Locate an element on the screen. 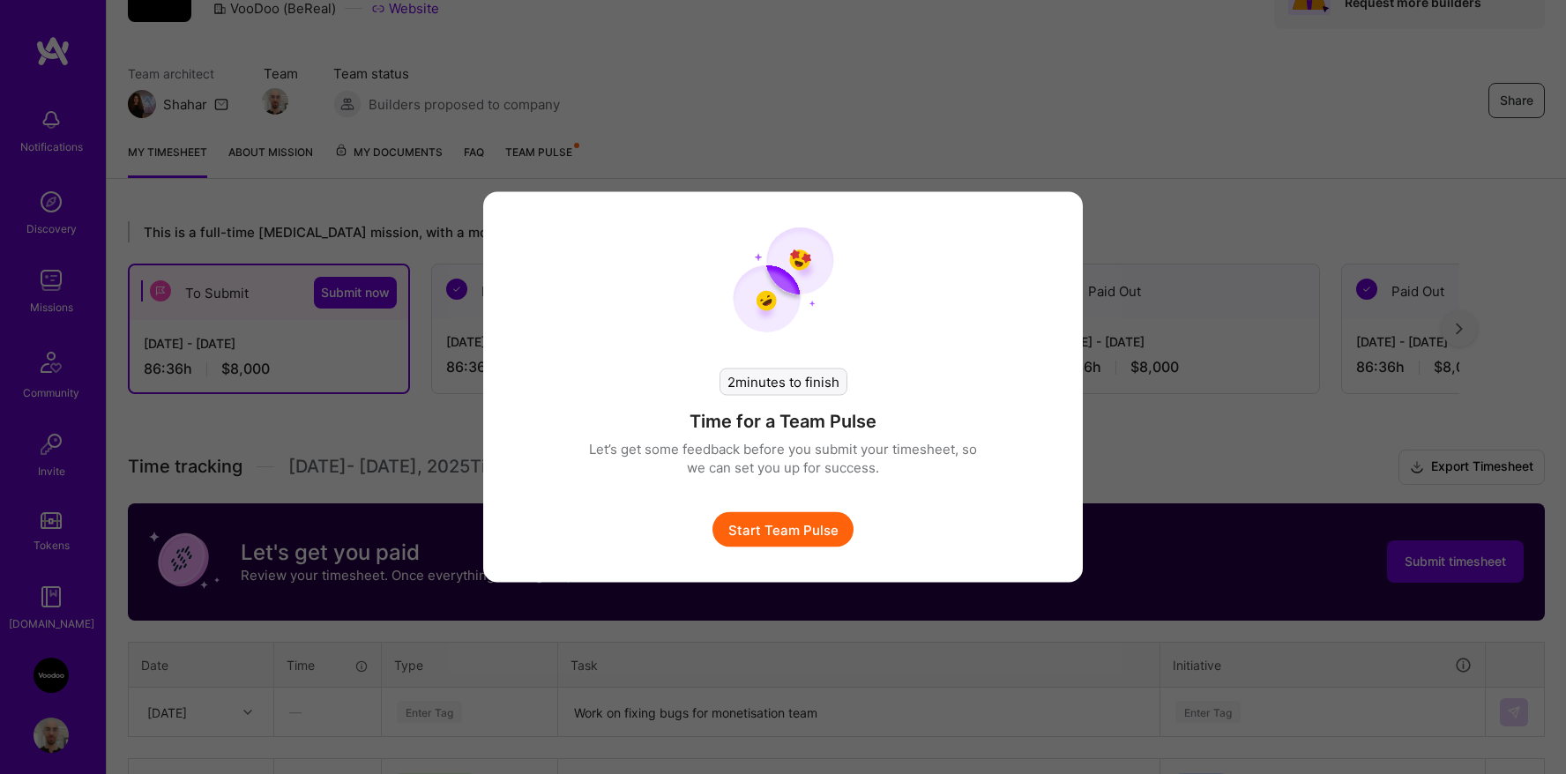  img: team pulse start is located at coordinates (783, 280).